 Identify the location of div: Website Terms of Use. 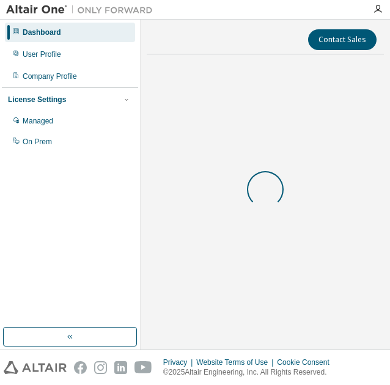
(236, 362).